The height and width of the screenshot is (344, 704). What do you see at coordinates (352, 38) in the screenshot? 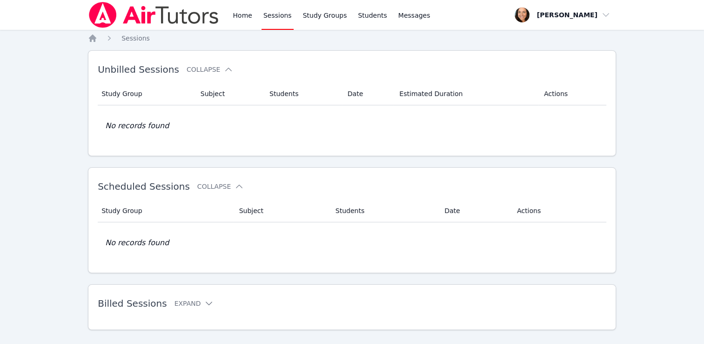
I see `nav: Breadcrumb` at bounding box center [352, 38].